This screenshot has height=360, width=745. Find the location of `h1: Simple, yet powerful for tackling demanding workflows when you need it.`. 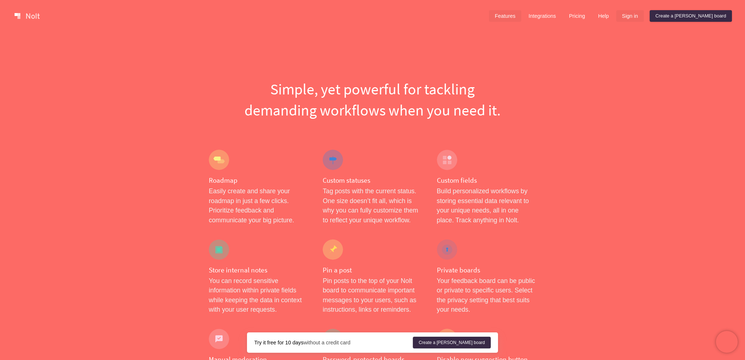

h1: Simple, yet powerful for tackling demanding workflows when you need it. is located at coordinates (372, 100).